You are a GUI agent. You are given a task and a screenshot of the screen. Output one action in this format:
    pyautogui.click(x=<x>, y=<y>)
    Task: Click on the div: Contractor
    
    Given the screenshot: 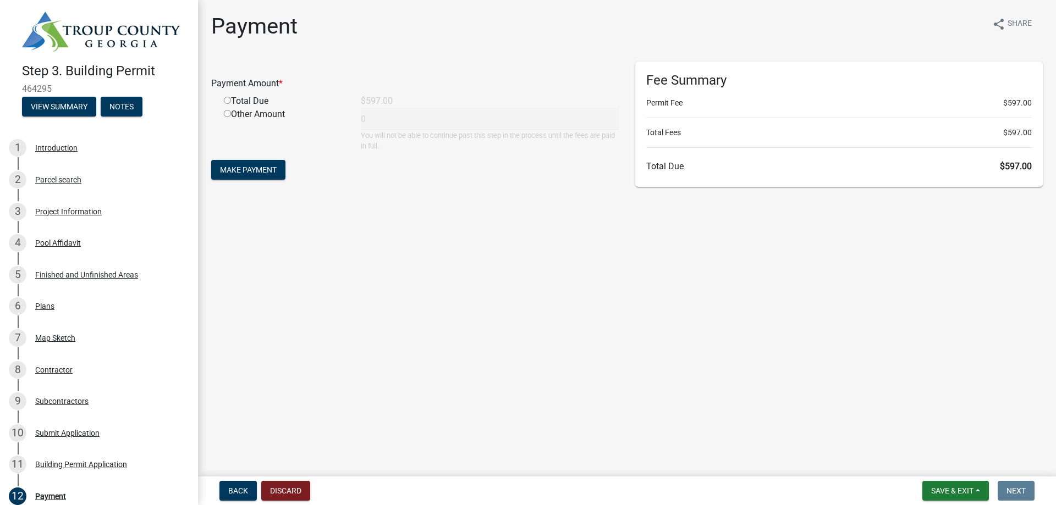 What is the action you would take?
    pyautogui.click(x=54, y=370)
    